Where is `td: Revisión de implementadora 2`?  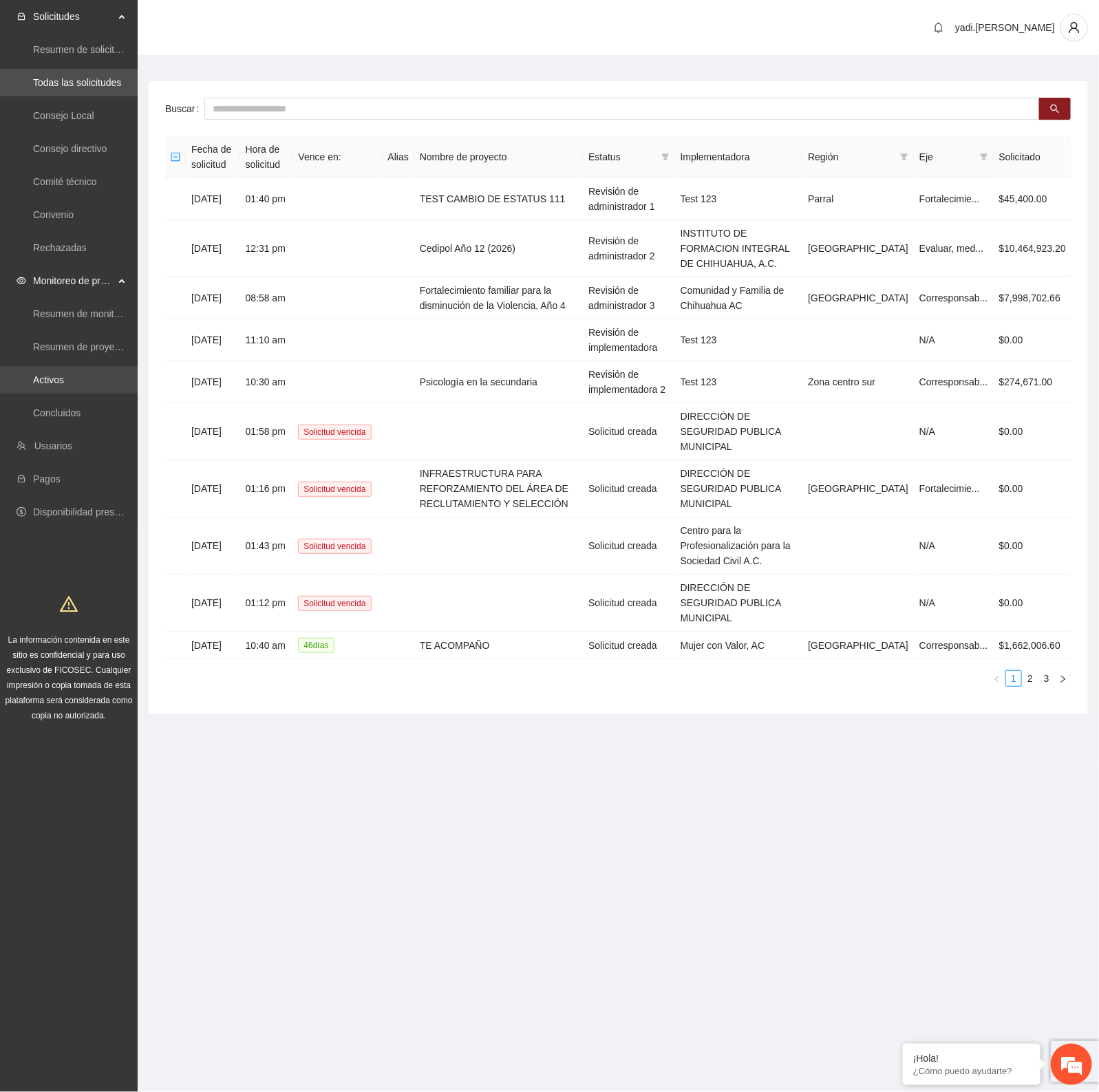 td: Revisión de implementadora 2 is located at coordinates (628, 382).